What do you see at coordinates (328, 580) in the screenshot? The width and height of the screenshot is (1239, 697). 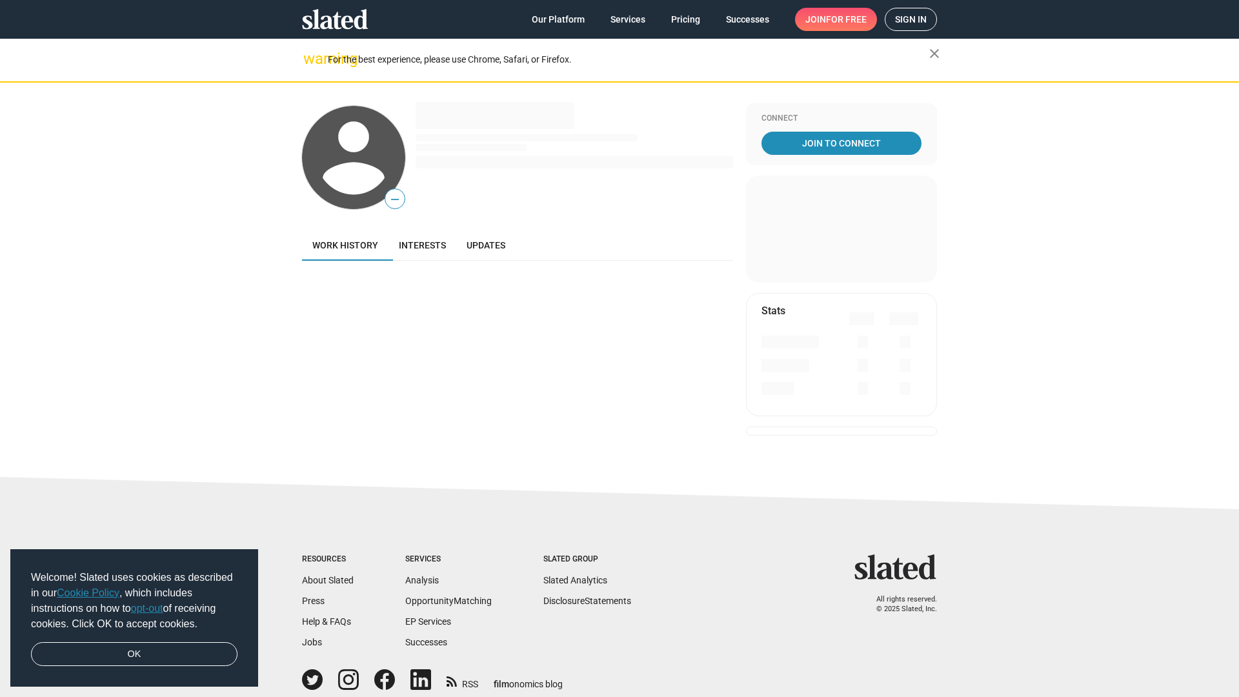 I see `a: About Slated` at bounding box center [328, 580].